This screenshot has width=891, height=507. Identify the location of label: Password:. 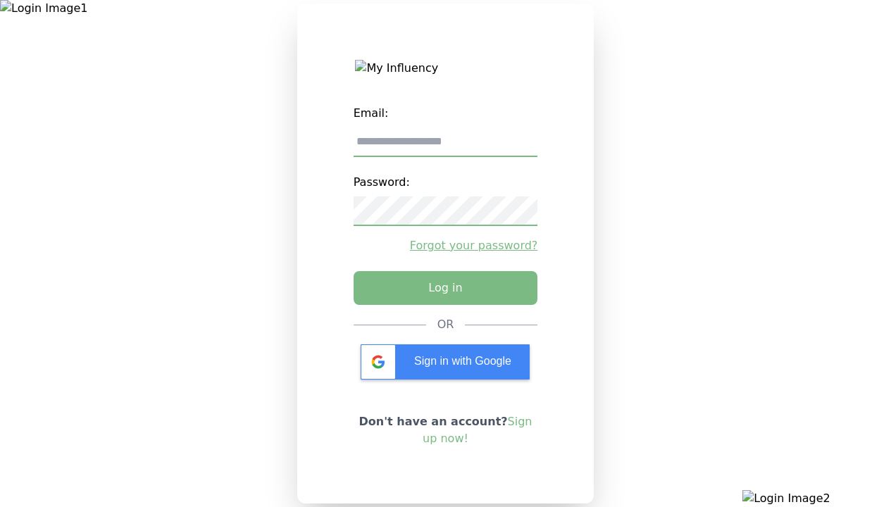
(446, 182).